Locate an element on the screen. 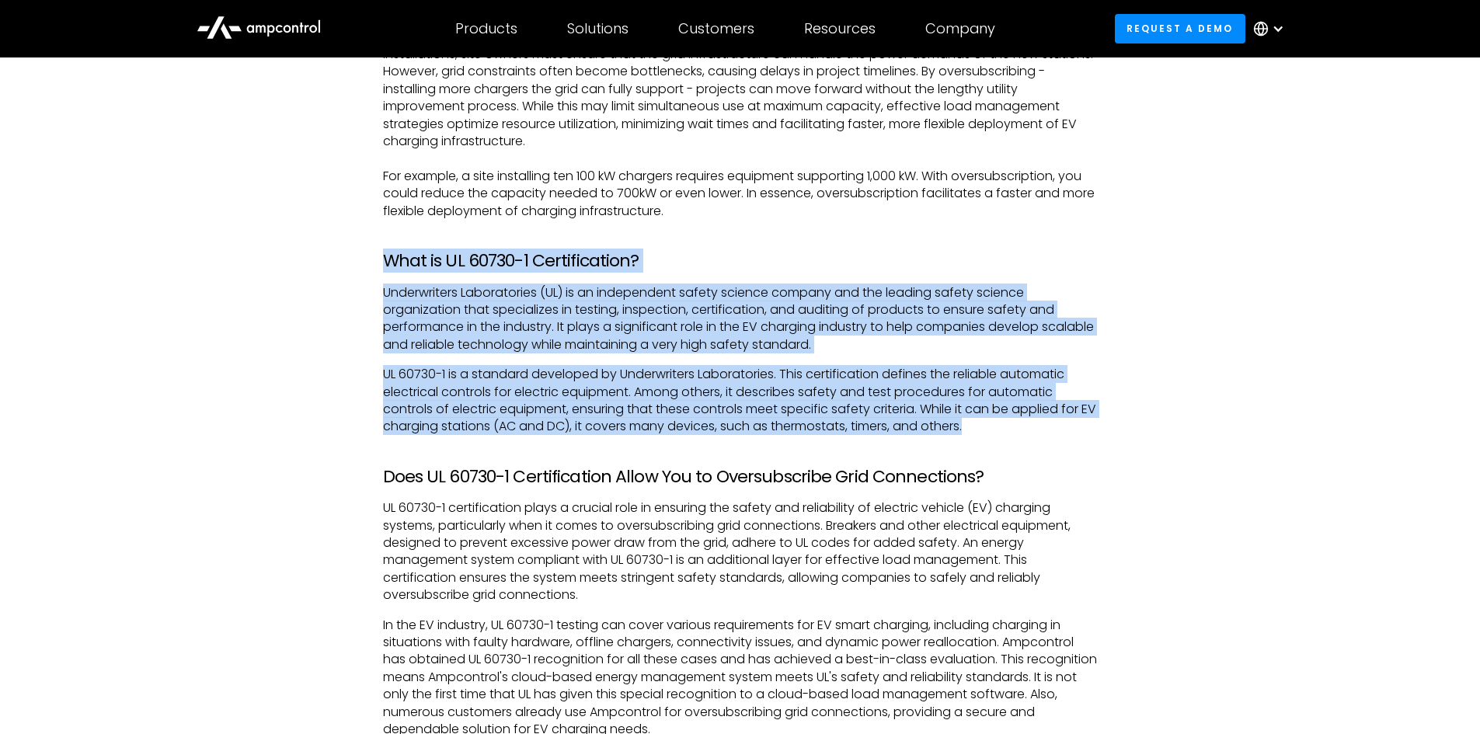 The height and width of the screenshot is (734, 1480). div: Products is located at coordinates (486, 29).